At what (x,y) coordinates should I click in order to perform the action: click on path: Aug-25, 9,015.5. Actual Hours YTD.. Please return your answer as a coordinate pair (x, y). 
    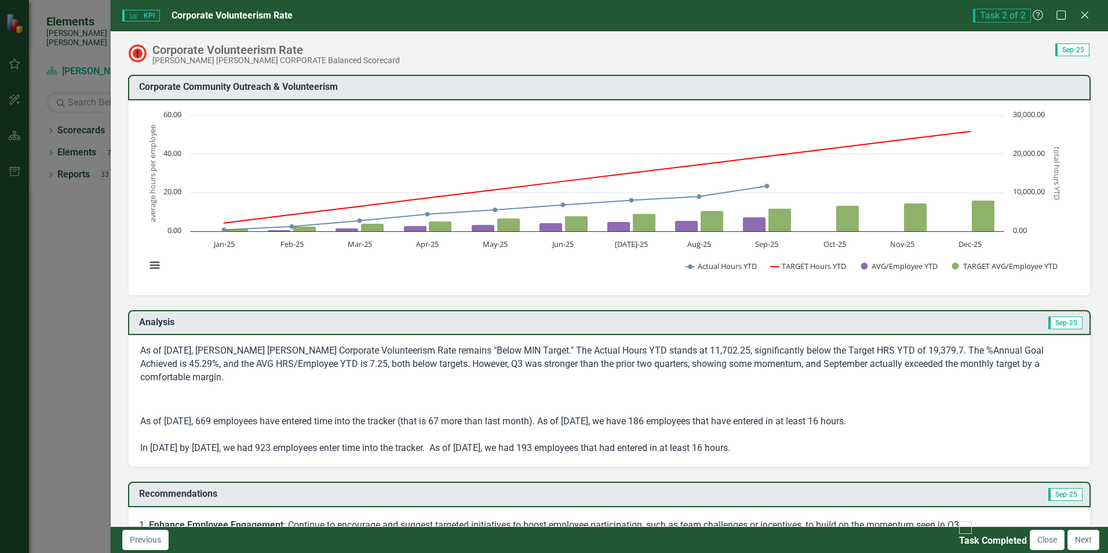
    Looking at the image, I should click on (700, 196).